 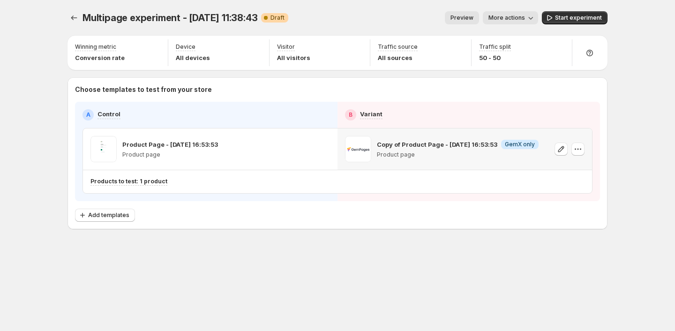 I want to click on p: All visitors, so click(x=294, y=58).